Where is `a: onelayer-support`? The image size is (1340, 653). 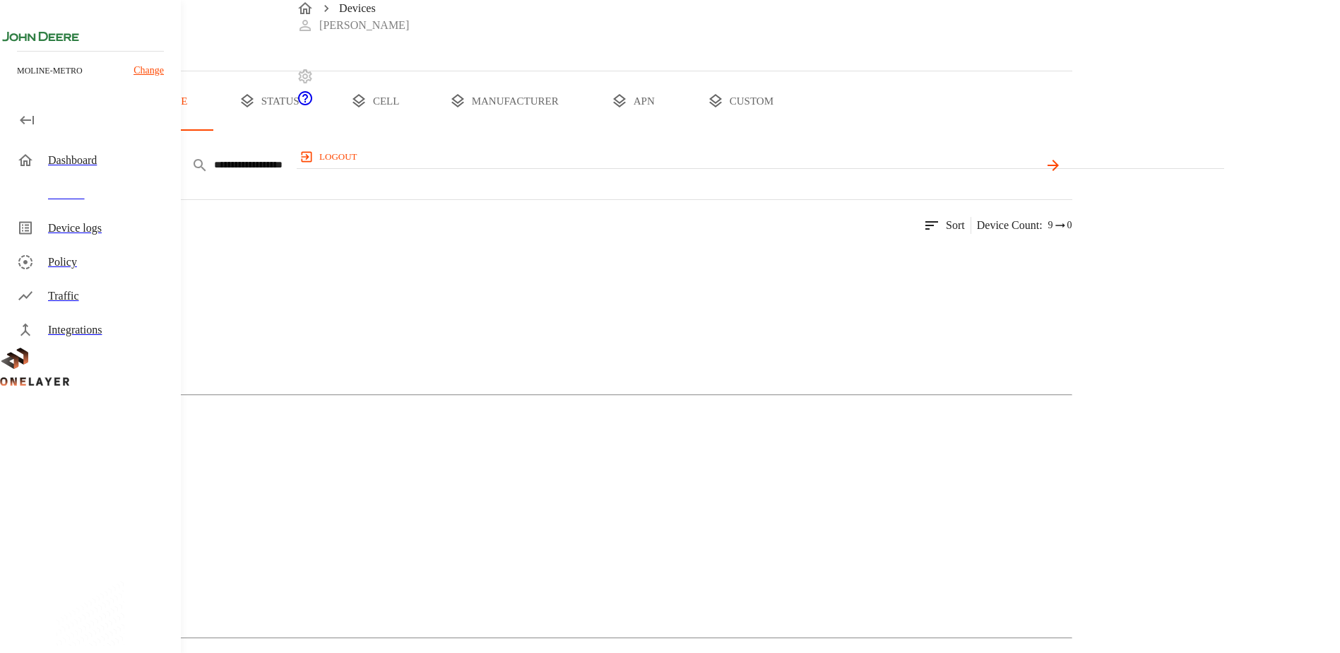 a: onelayer-support is located at coordinates (305, 102).